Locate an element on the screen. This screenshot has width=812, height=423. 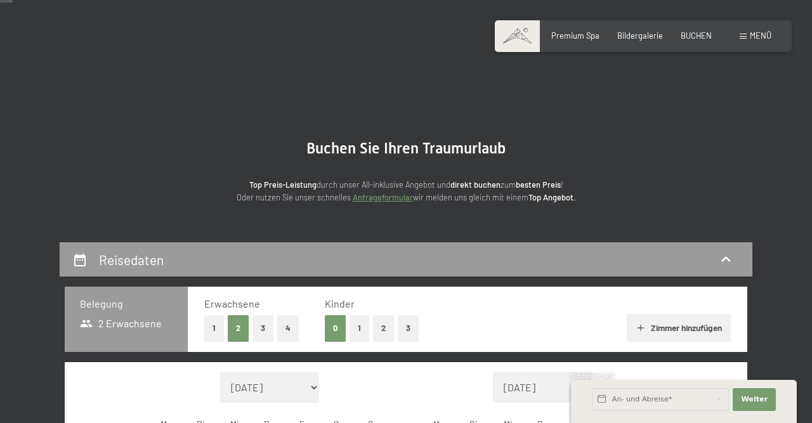
span: Bildergalerie is located at coordinates (640, 36).